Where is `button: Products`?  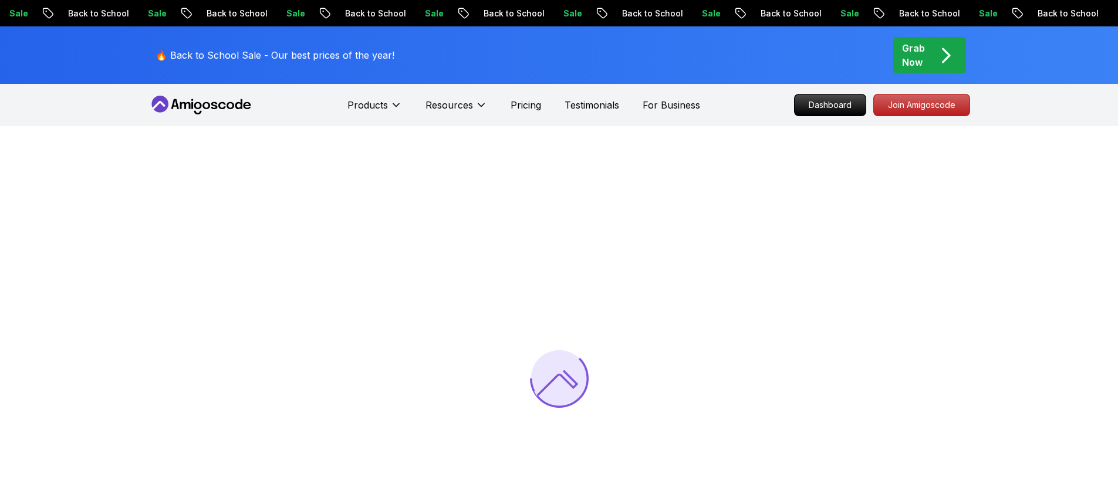 button: Products is located at coordinates (374, 110).